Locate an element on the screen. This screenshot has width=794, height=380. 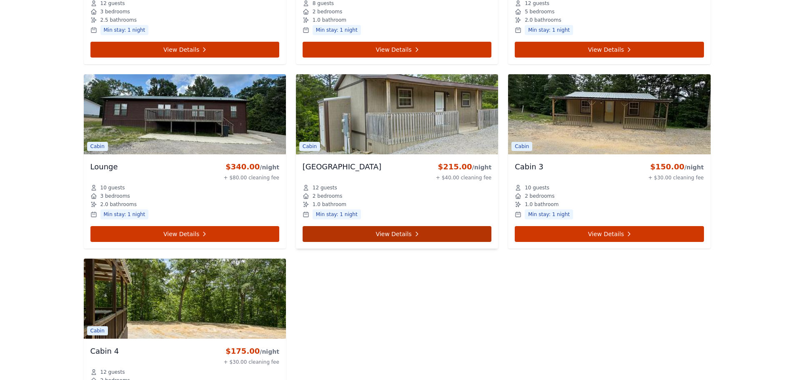
div: $150.00 is located at coordinates (675, 167).